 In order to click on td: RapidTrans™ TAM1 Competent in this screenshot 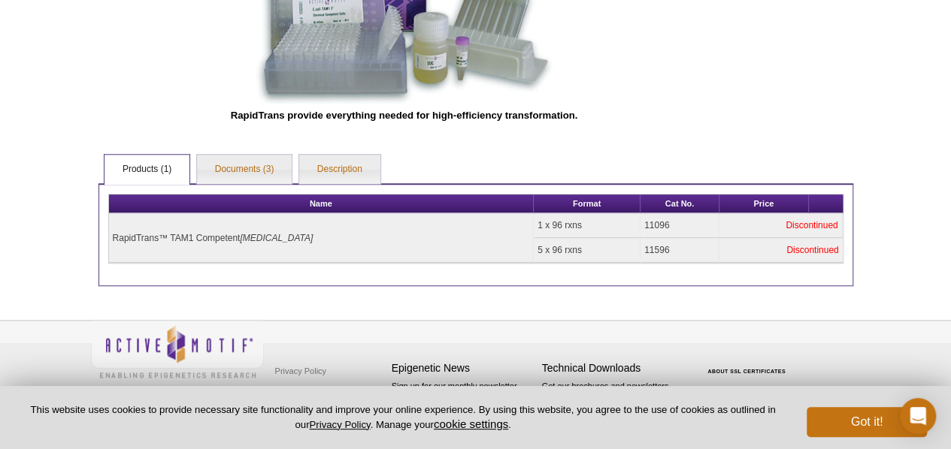, I will do `click(322, 238)`.